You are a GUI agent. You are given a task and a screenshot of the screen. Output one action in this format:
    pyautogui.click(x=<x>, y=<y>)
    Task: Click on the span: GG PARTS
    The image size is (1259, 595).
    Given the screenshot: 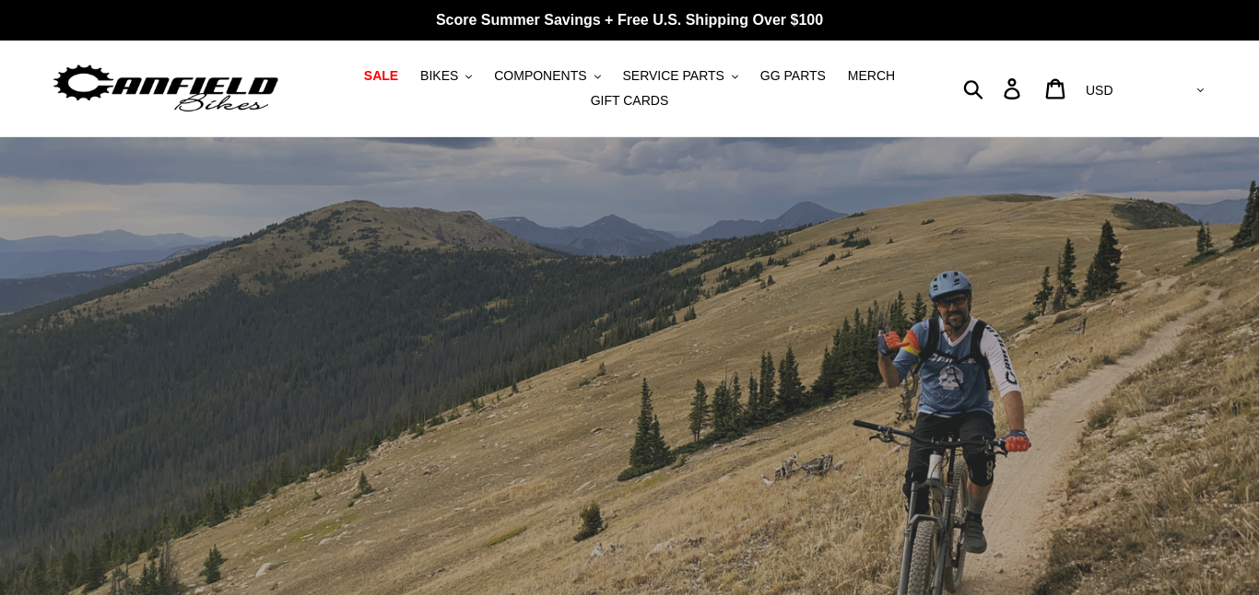 What is the action you would take?
    pyautogui.click(x=793, y=76)
    